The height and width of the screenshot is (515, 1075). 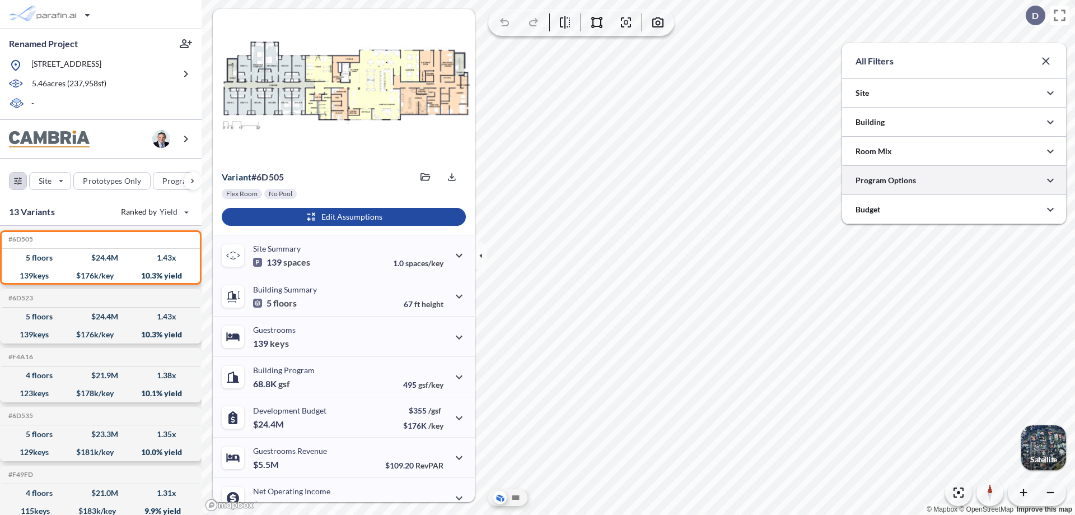 I want to click on p: Building, so click(x=870, y=122).